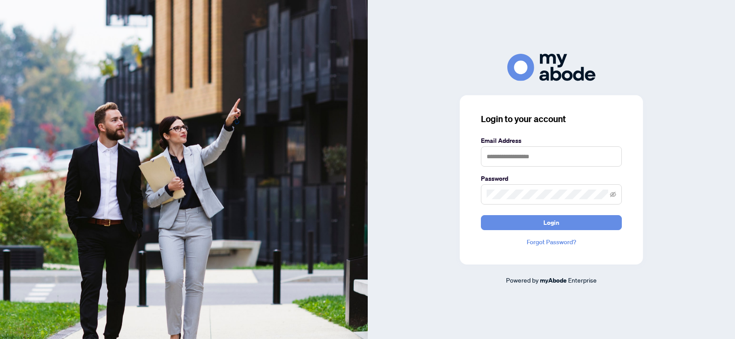 This screenshot has width=735, height=339. Describe the element at coordinates (523, 280) in the screenshot. I see `span: Powered by` at that location.